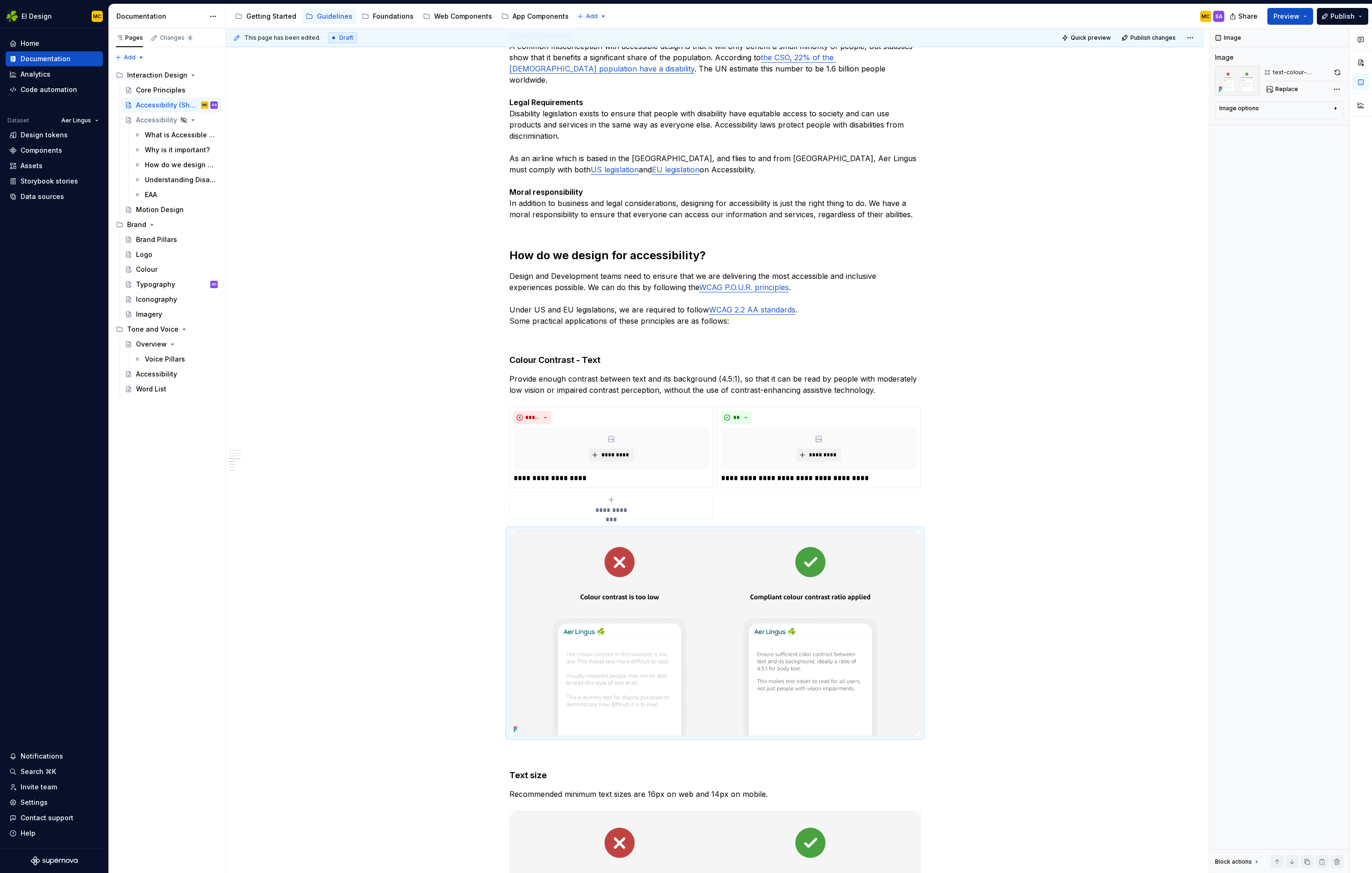 The image size is (1372, 873). Describe the element at coordinates (176, 165) in the screenshot. I see `a: How do we design for Inclusivity?` at that location.